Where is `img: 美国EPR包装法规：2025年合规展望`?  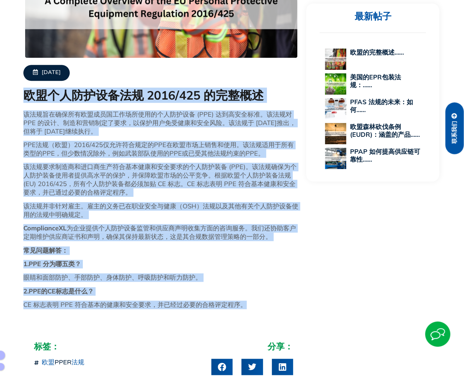
img: 美国EPR包装法规：2025年合规展望 is located at coordinates (336, 84).